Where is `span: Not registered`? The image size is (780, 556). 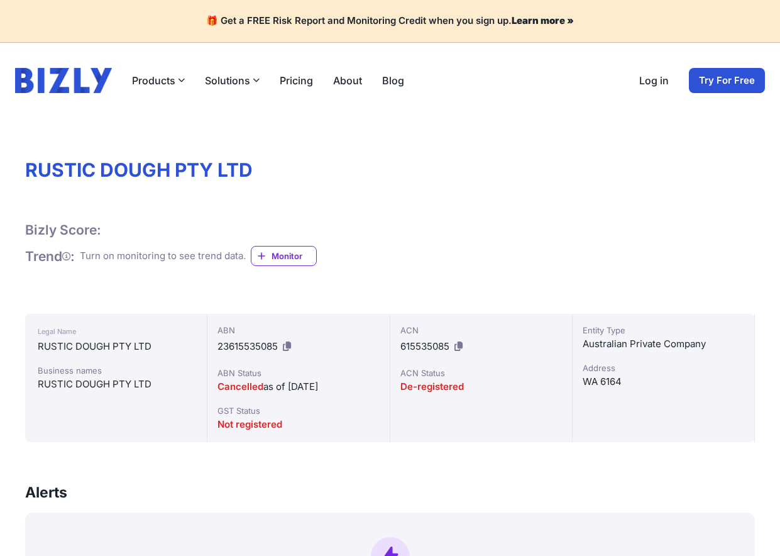
span: Not registered is located at coordinates (250, 424).